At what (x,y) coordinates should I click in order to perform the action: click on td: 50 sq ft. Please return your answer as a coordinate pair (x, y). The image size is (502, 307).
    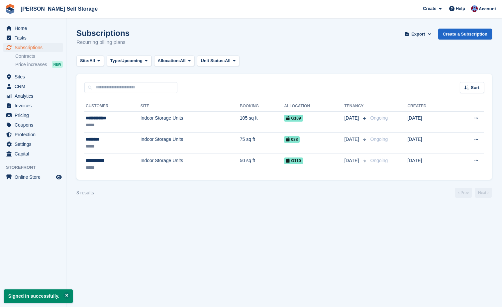
    Looking at the image, I should click on (262, 164).